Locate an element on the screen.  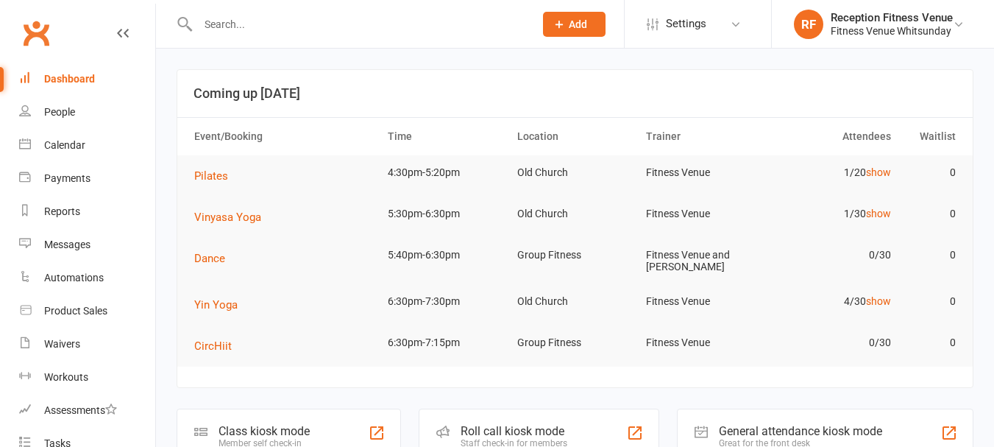
td: 4/30 is located at coordinates (834, 301).